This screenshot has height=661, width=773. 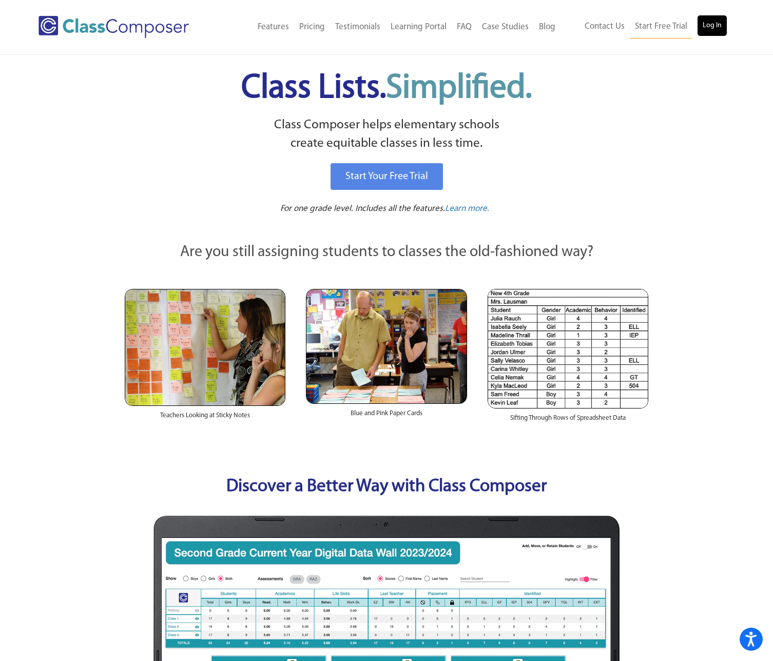 I want to click on span: Simplified., so click(x=459, y=88).